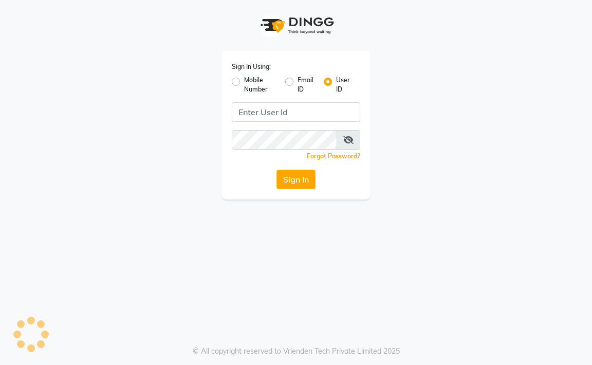  I want to click on label: User ID, so click(344, 85).